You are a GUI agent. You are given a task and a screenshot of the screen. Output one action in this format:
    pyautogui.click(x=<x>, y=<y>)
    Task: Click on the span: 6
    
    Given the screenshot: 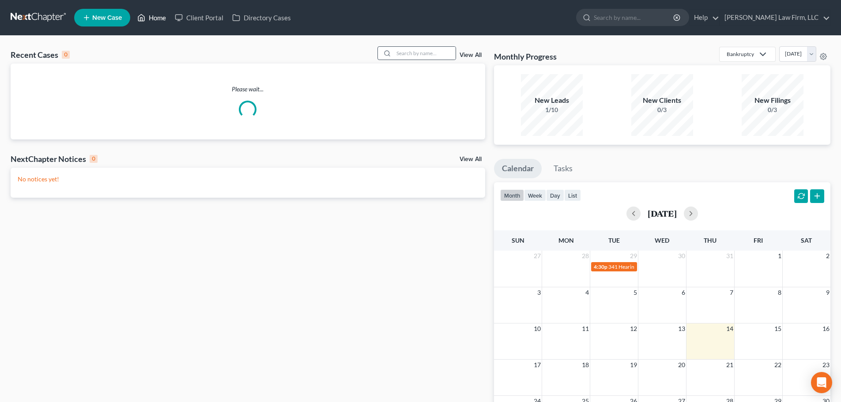 What is the action you would take?
    pyautogui.click(x=683, y=293)
    